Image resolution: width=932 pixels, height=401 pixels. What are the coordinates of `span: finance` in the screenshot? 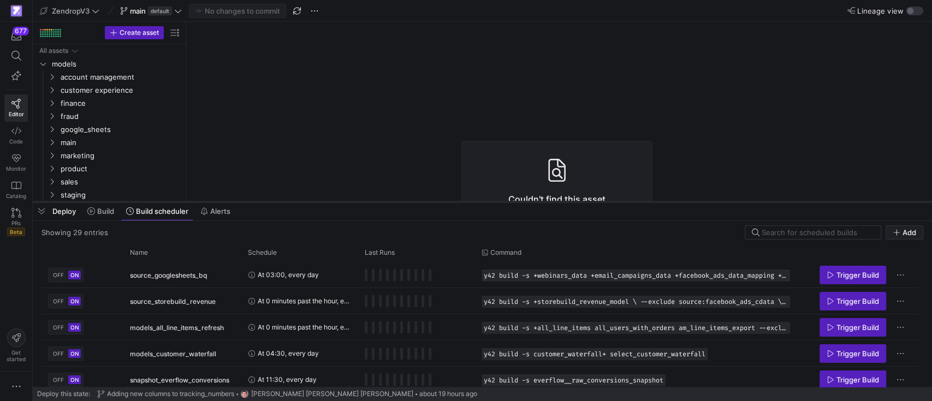 It's located at (120, 103).